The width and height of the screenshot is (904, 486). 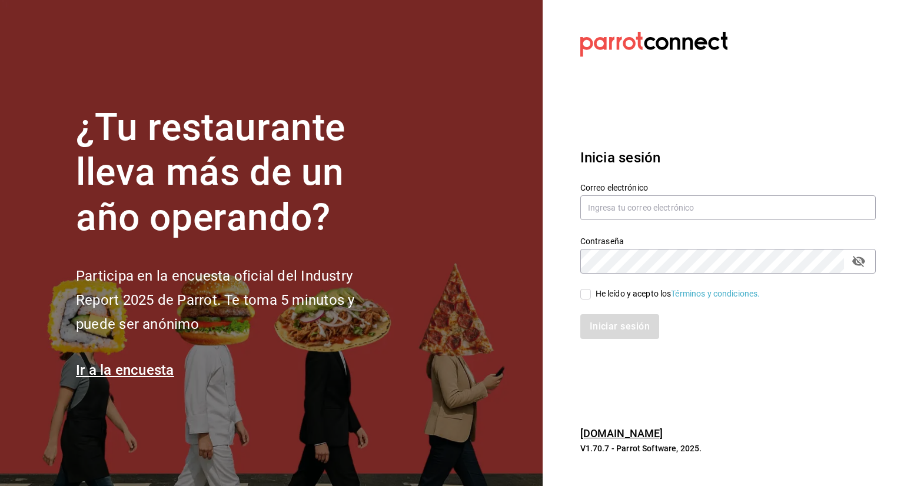 What do you see at coordinates (728, 208) in the screenshot?
I see `input: Ingresa tu correo electrónico` at bounding box center [728, 208].